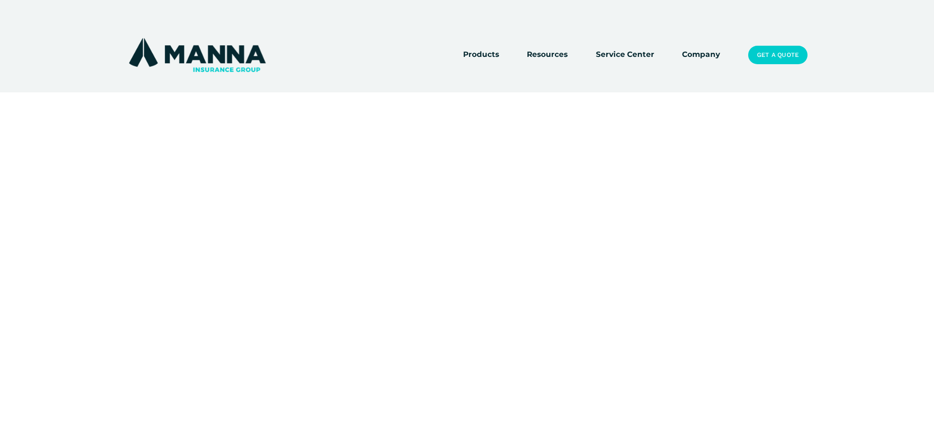 This screenshot has width=934, height=443. I want to click on span: Resources, so click(547, 54).